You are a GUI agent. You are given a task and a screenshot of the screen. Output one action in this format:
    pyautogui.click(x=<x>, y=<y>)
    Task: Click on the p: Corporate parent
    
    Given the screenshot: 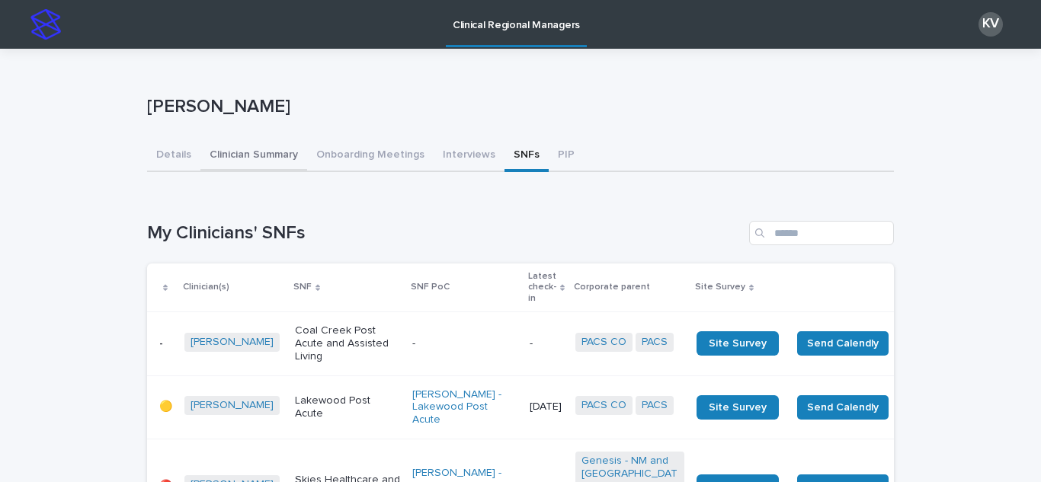 What is the action you would take?
    pyautogui.click(x=612, y=287)
    